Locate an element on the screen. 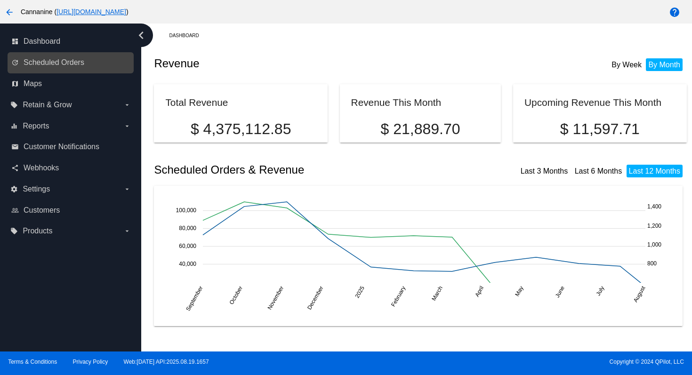  mat-icon: arrow_back is located at coordinates (9, 12).